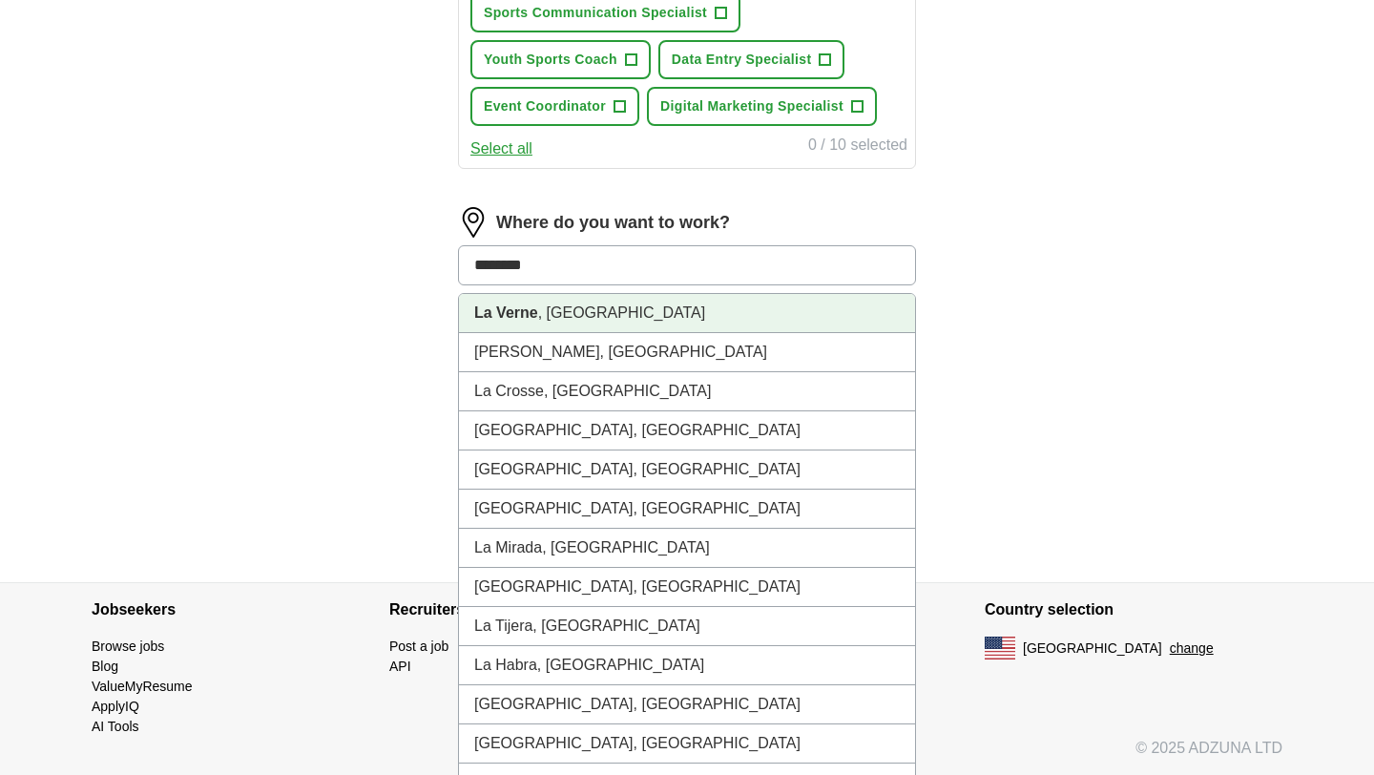 This screenshot has width=1374, height=775. I want to click on a: API, so click(400, 666).